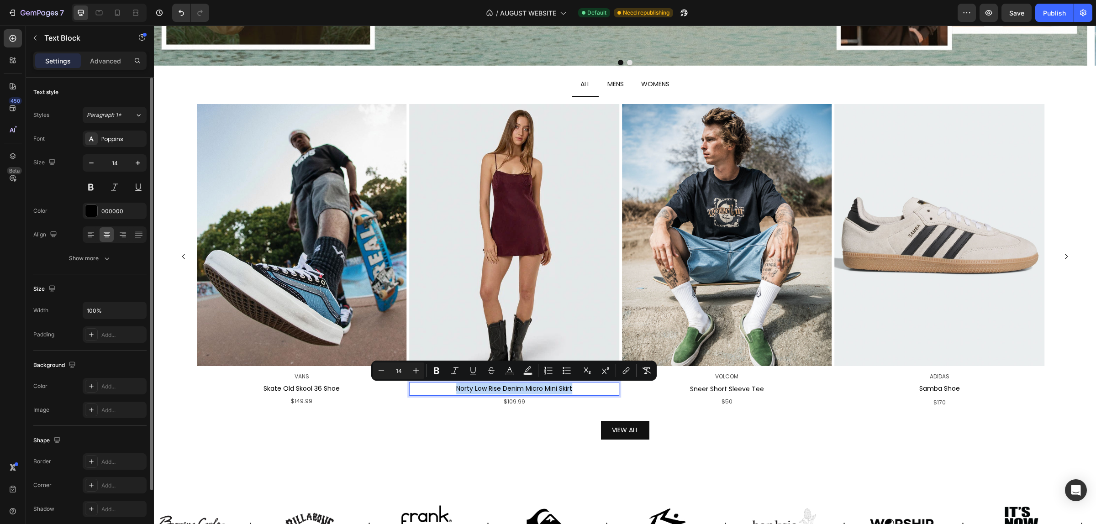 This screenshot has height=524, width=1096. What do you see at coordinates (39, 139) in the screenshot?
I see `div: Font` at bounding box center [39, 139].